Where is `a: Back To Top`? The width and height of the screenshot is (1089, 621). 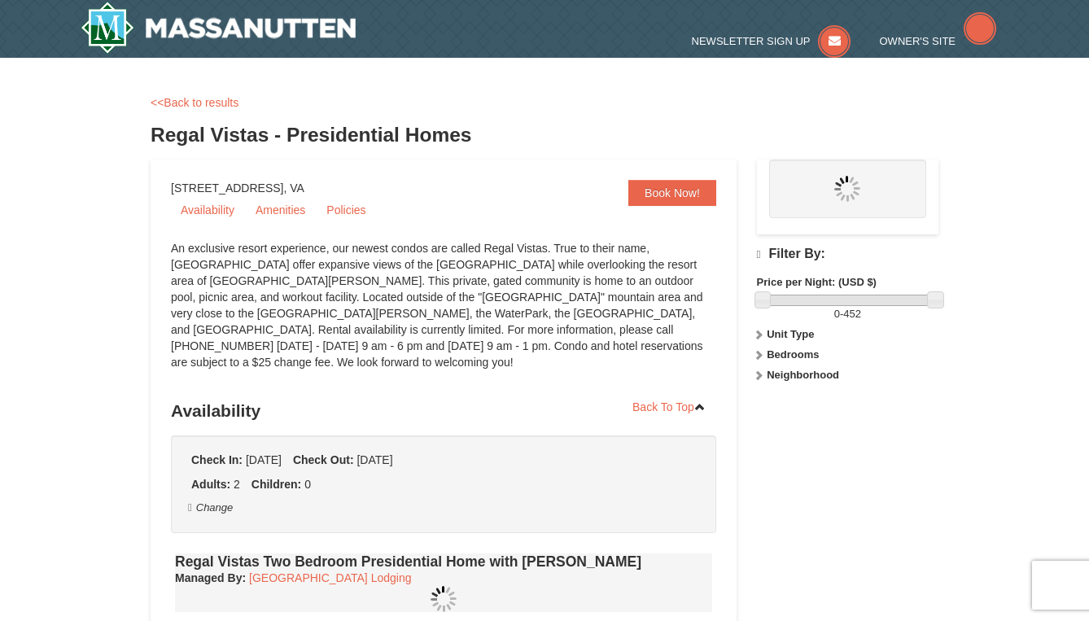 a: Back To Top is located at coordinates (669, 407).